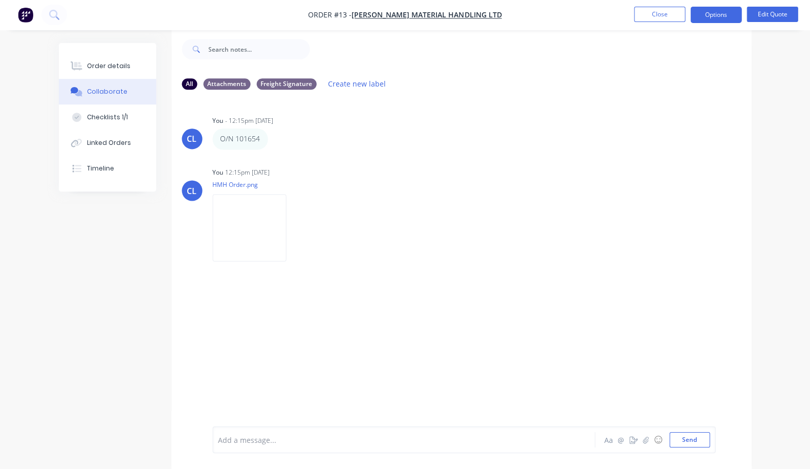 The width and height of the screenshot is (810, 469). Describe the element at coordinates (259, 50) in the screenshot. I see `input: Search notes...` at that location.